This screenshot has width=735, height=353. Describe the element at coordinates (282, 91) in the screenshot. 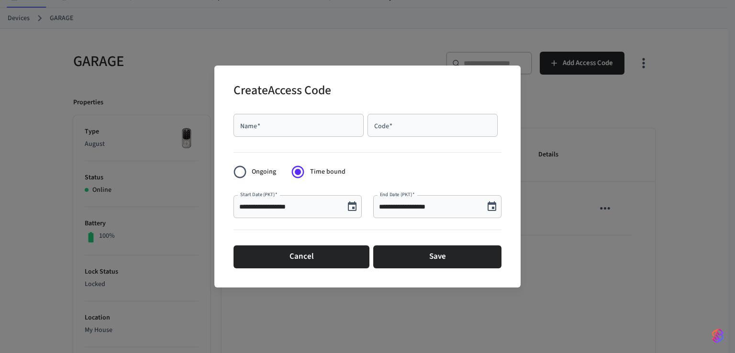

I see `h2: Create Access Code` at that location.